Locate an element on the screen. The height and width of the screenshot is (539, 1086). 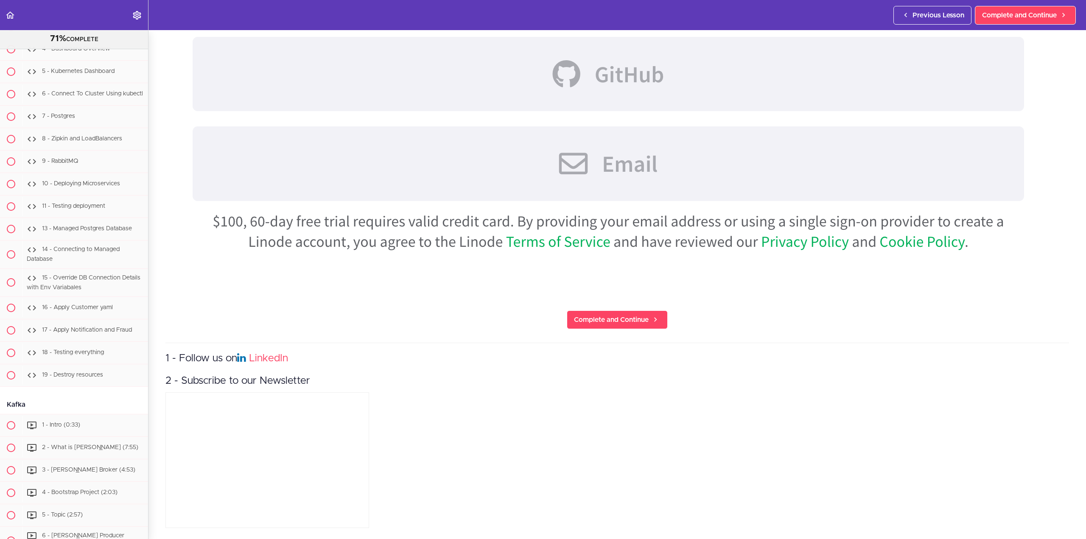
a: LinkedIn is located at coordinates (268, 358).